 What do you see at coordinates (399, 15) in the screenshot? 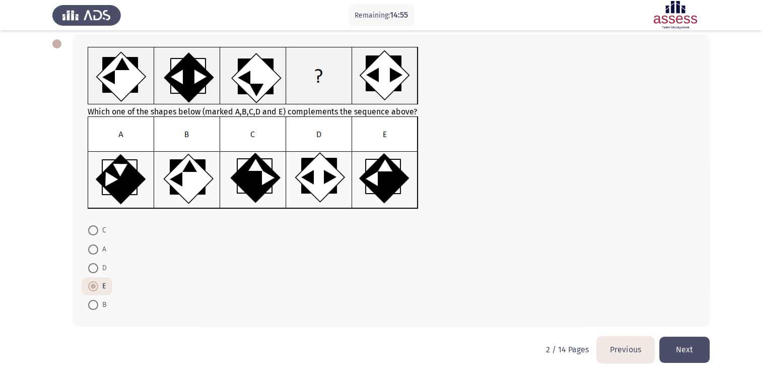
I see `span: 14:55` at bounding box center [399, 15].